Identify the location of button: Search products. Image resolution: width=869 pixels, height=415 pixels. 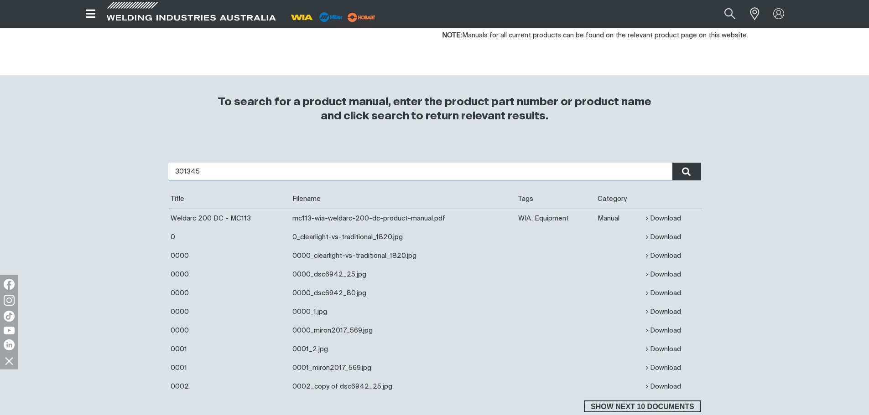
(730, 14).